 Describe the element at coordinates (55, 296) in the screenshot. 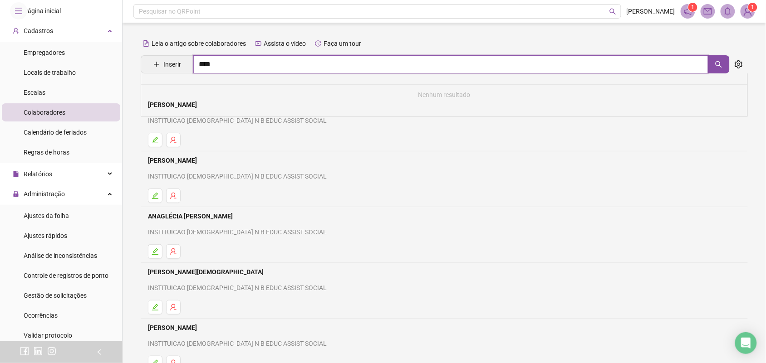

I see `span: Gestão de solicitações` at that location.